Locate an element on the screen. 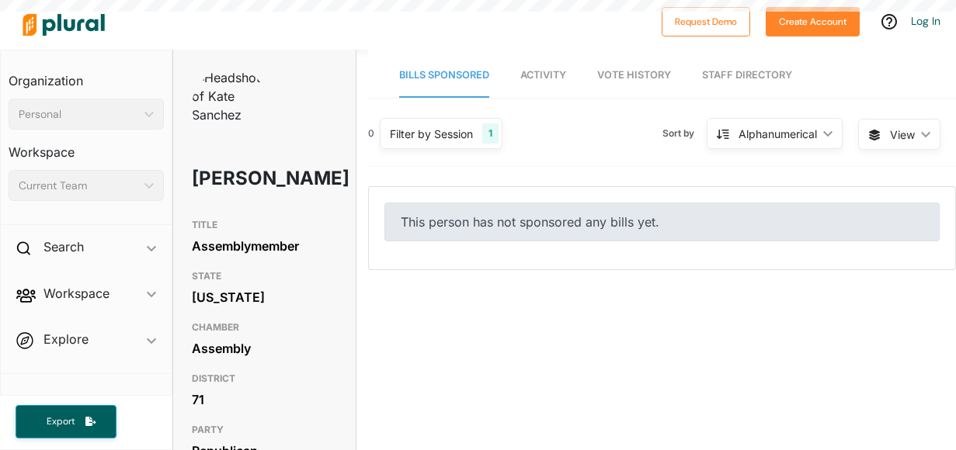 This screenshot has width=956, height=450. a: Bills Sponsored is located at coordinates (444, 75).